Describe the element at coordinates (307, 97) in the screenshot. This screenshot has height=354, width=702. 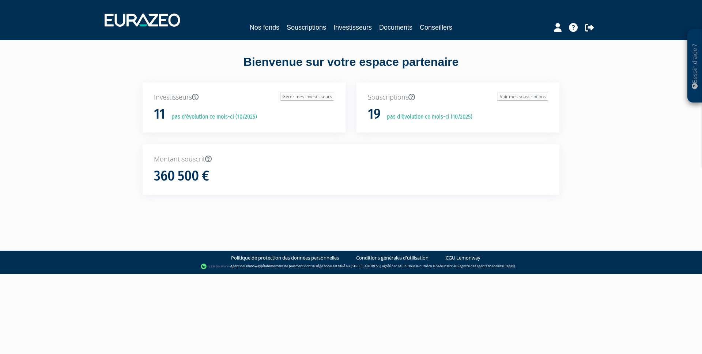
I see `a: Gérer mes investisseurs` at that location.